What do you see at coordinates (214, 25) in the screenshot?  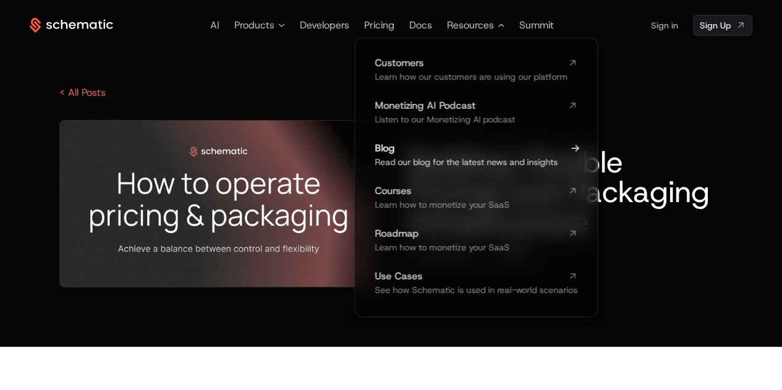 I see `a: AI` at bounding box center [214, 25].